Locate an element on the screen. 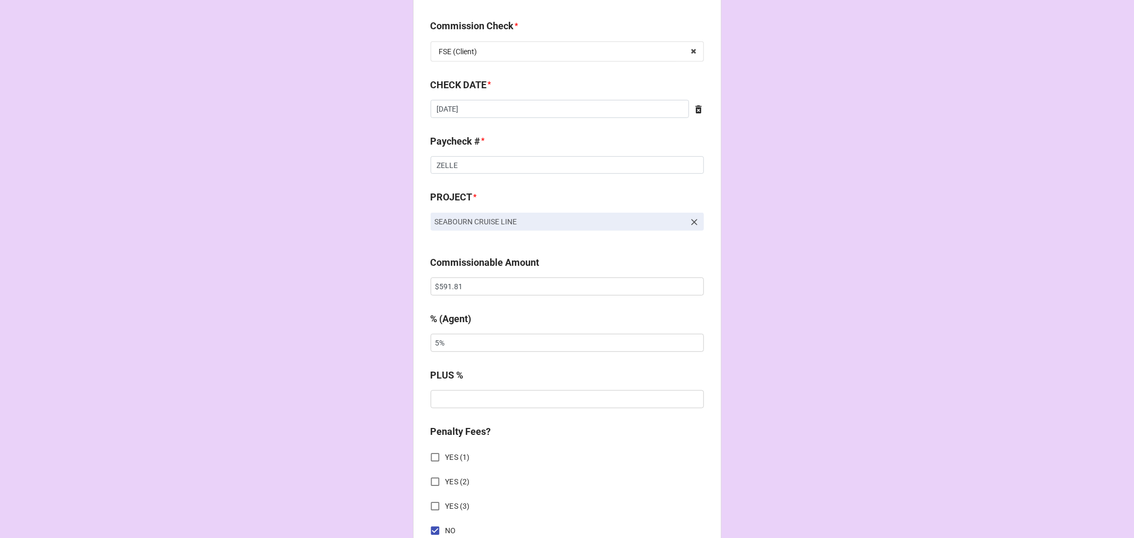  span: YES (3) is located at coordinates (458, 506).